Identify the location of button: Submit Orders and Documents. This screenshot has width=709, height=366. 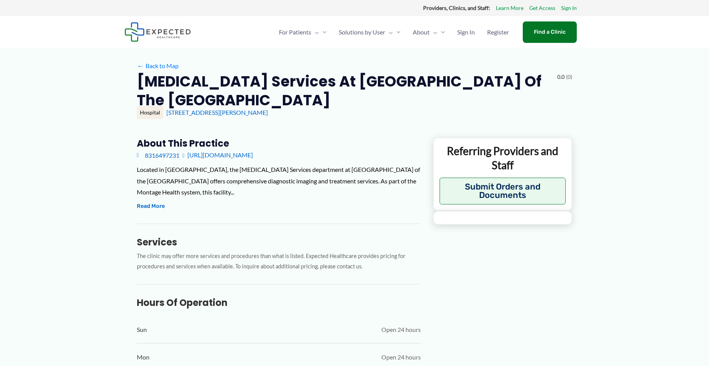
(503, 191).